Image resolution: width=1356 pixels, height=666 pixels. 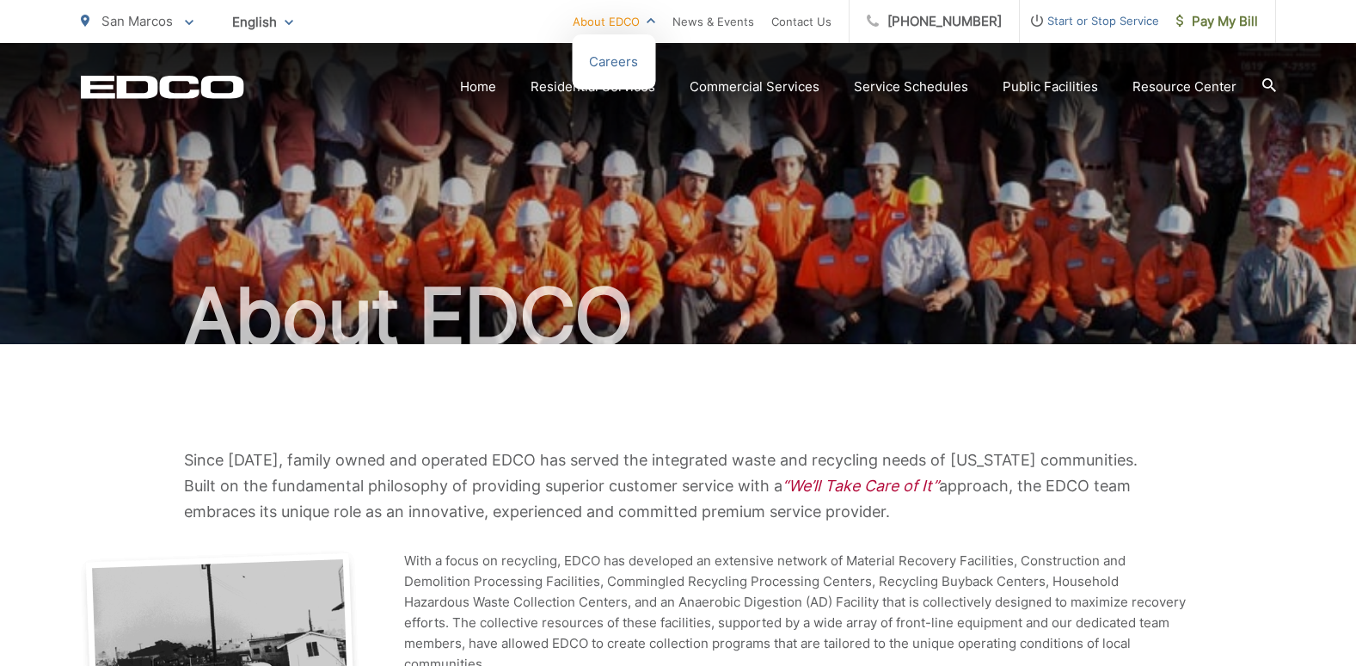 What do you see at coordinates (861, 485) in the screenshot?
I see `em: “We’ll Take Care of It”` at bounding box center [861, 485].